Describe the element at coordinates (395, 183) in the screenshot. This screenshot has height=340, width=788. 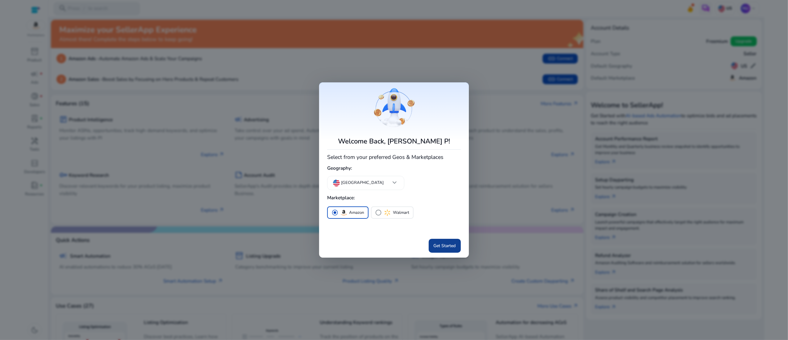
I see `span: keyboard_arrow_down` at that location.